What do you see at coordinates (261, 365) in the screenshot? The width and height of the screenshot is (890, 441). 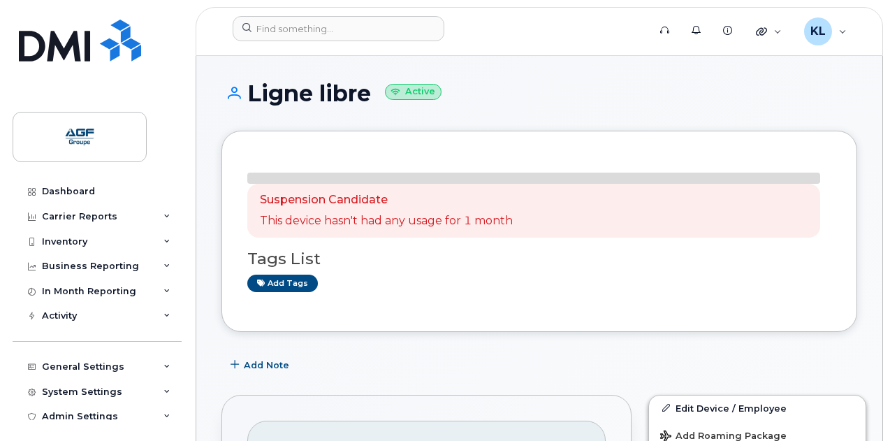 I see `button: Add Note` at bounding box center [261, 365].